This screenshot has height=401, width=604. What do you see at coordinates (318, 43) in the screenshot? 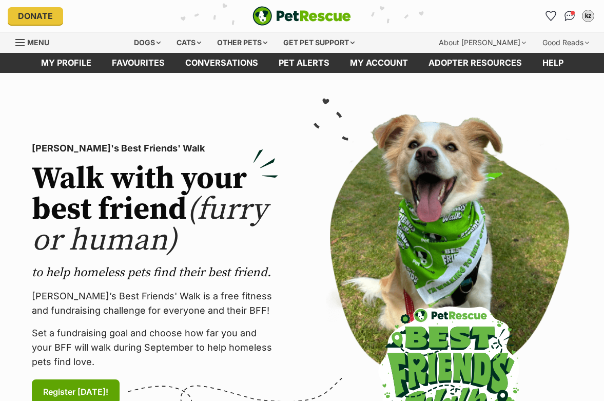
I see `div: Get pet support` at bounding box center [318, 43].